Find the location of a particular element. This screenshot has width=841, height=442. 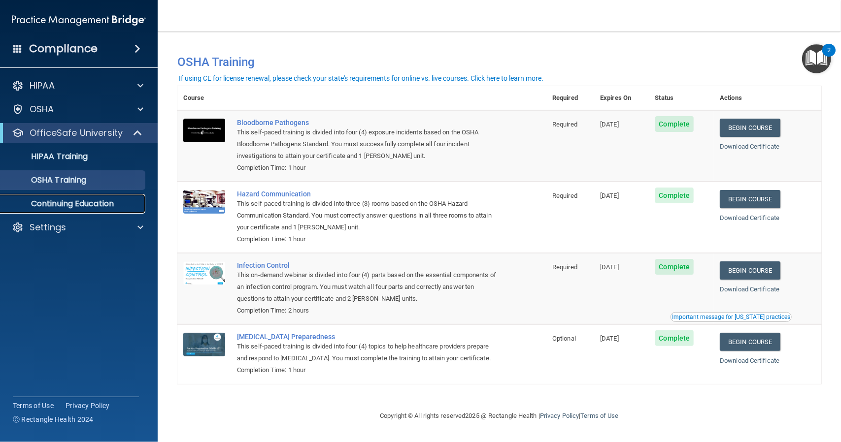

button: Read this if you are a dental practitioner in the state of CA is located at coordinates (731, 317).